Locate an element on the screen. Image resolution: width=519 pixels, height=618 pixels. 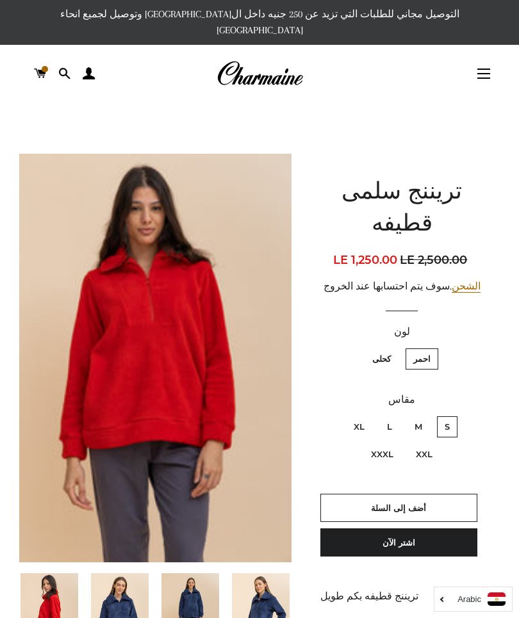
i: Arabic is located at coordinates (469, 599).